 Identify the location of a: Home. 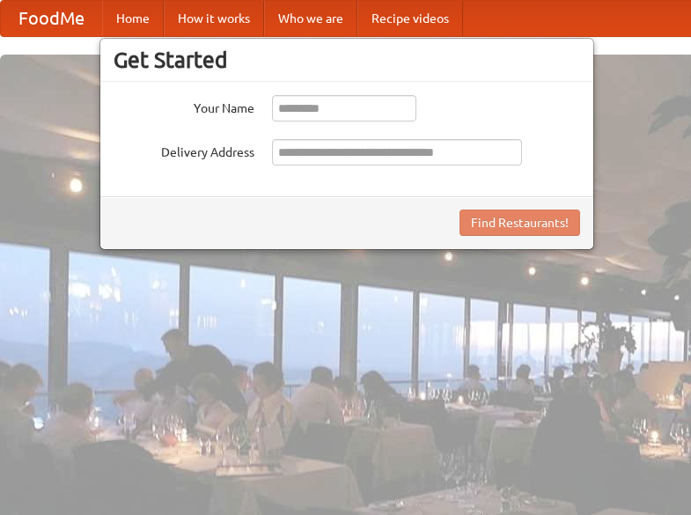
(133, 18).